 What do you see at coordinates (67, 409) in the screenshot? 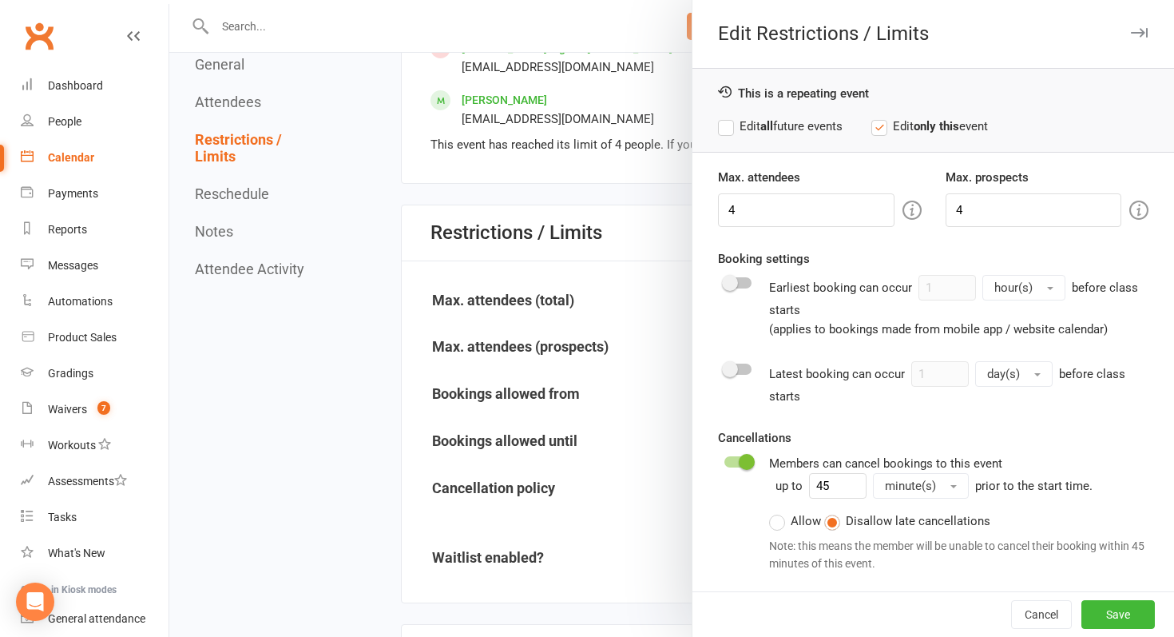
I see `div: Waivers` at bounding box center [67, 409].